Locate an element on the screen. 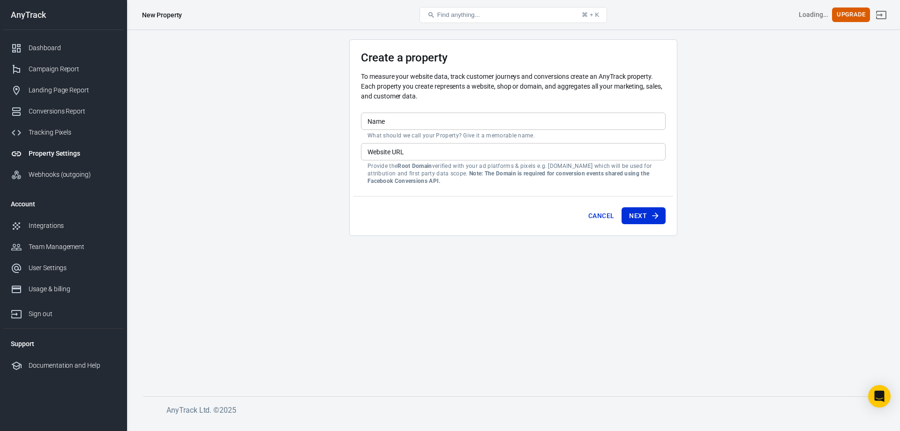 Image resolution: width=900 pixels, height=431 pixels. div: Property Settings is located at coordinates (72, 153).